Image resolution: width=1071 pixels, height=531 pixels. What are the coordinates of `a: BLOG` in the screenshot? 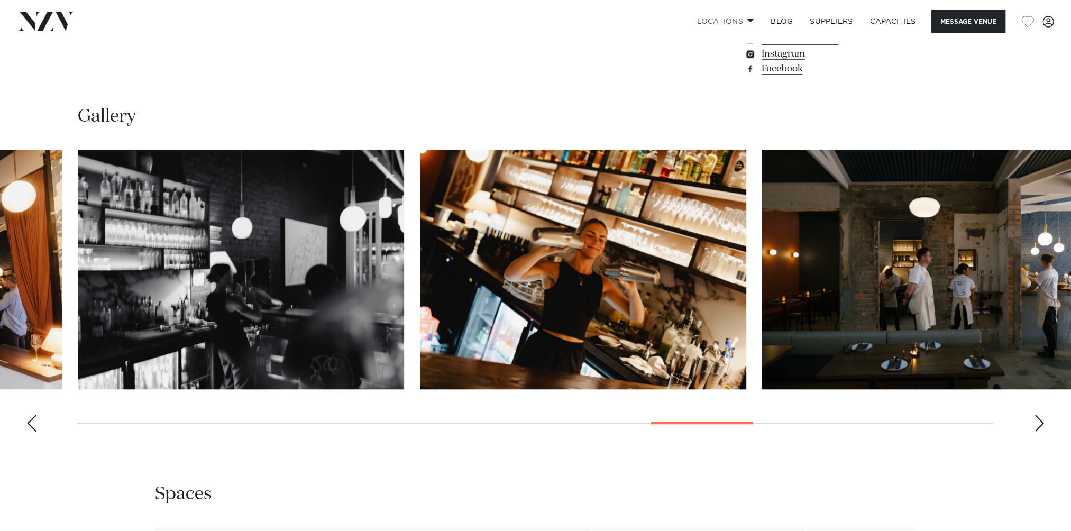 It's located at (782, 21).